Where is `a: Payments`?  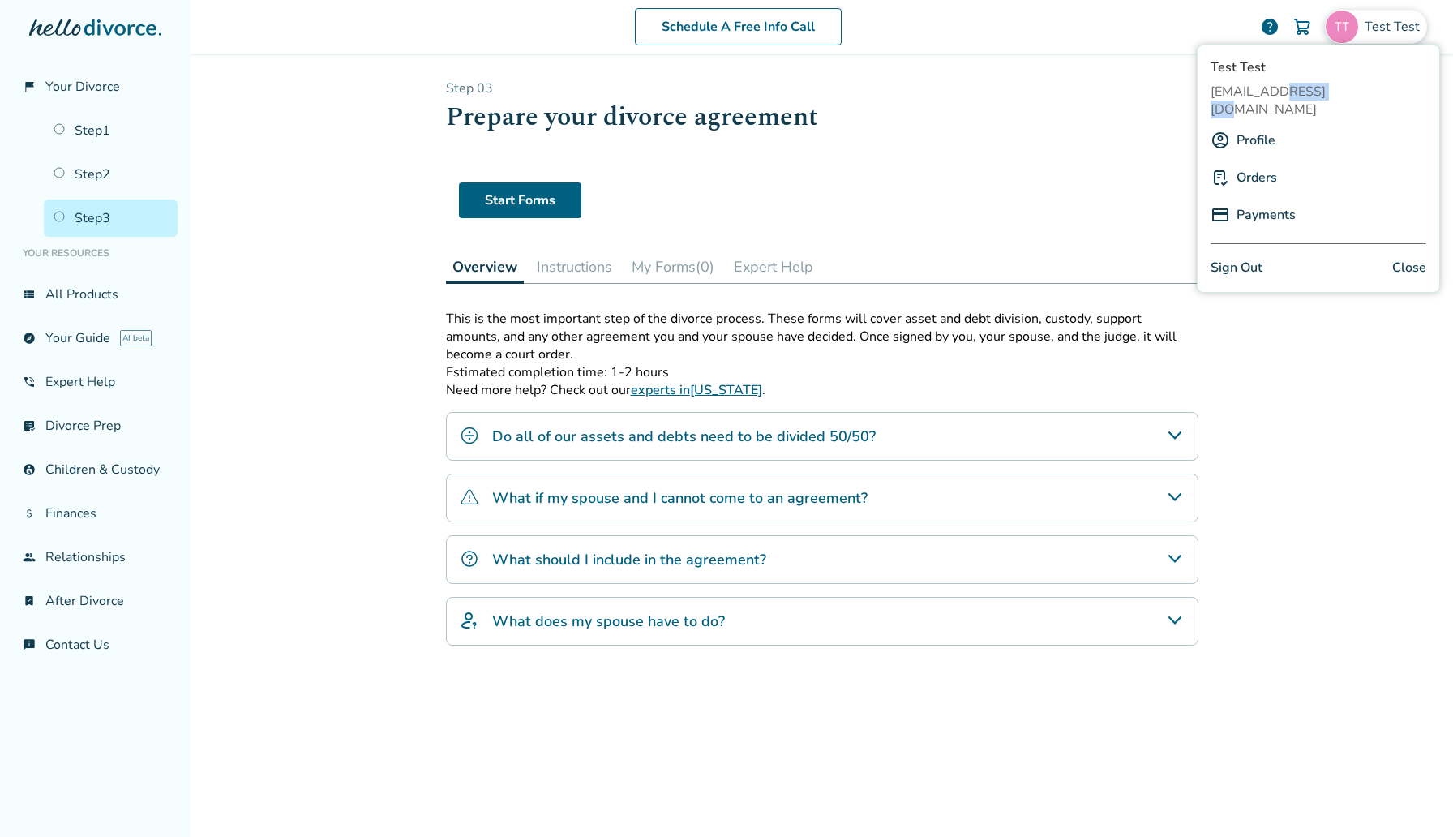
a: Payments is located at coordinates (1266, 215).